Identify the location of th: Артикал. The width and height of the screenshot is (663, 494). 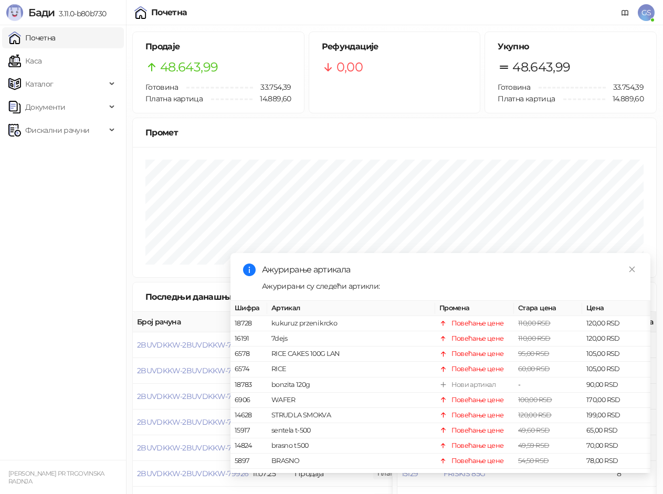
(351, 308).